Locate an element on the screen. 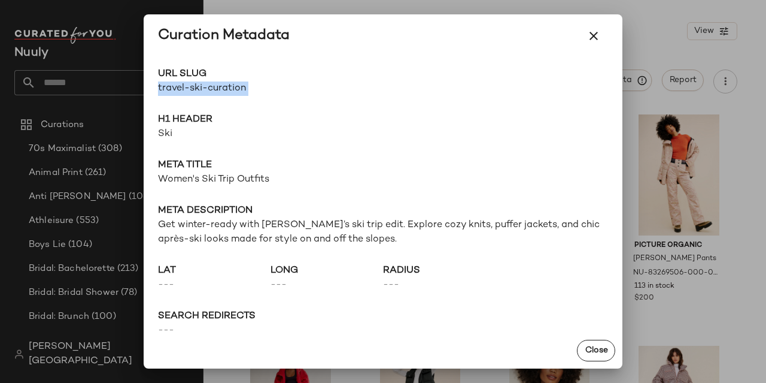 Image resolution: width=766 pixels, height=383 pixels. span: URL Slug is located at coordinates (271, 74).